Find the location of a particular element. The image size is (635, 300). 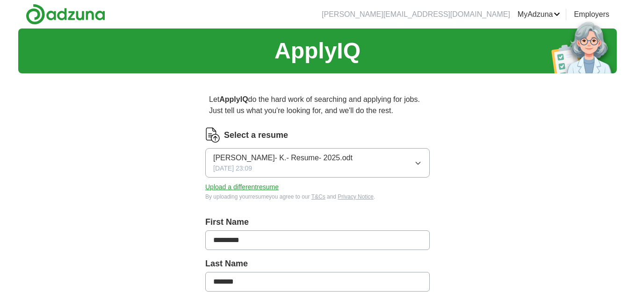

label: Select a resume is located at coordinates (256, 135).